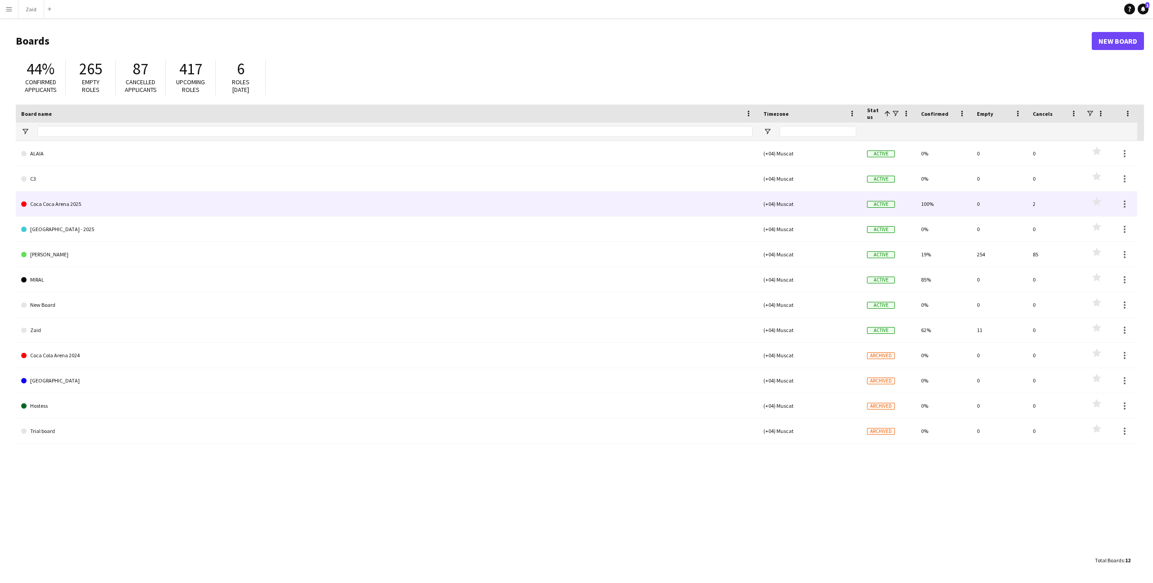 Image resolution: width=1153 pixels, height=583 pixels. Describe the element at coordinates (41, 86) in the screenshot. I see `span: Confirmed applicants` at that location.